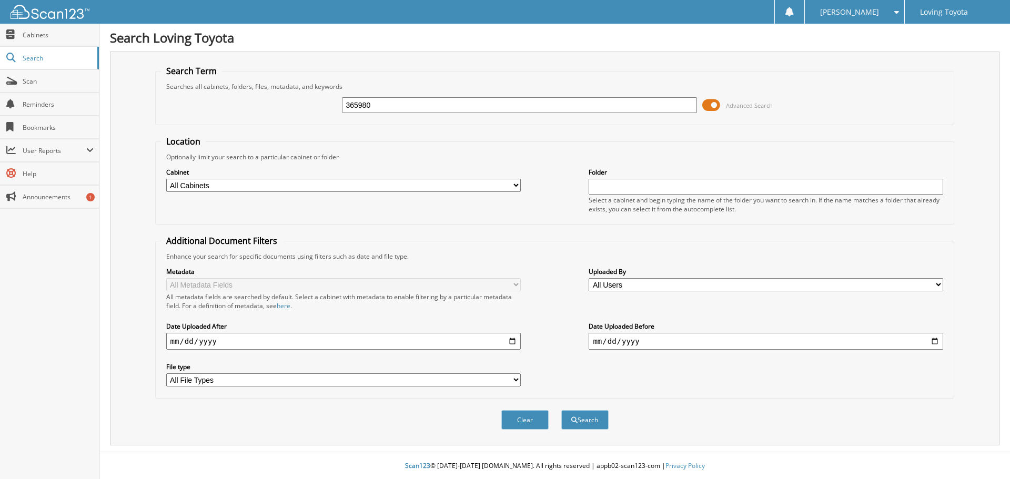 The image size is (1010, 479). Describe the element at coordinates (555, 37) in the screenshot. I see `h1: Search Loving Toyota` at that location.